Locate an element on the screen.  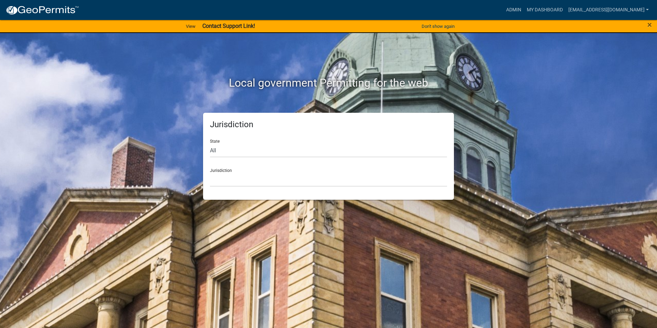
button: Close is located at coordinates (649, 25).